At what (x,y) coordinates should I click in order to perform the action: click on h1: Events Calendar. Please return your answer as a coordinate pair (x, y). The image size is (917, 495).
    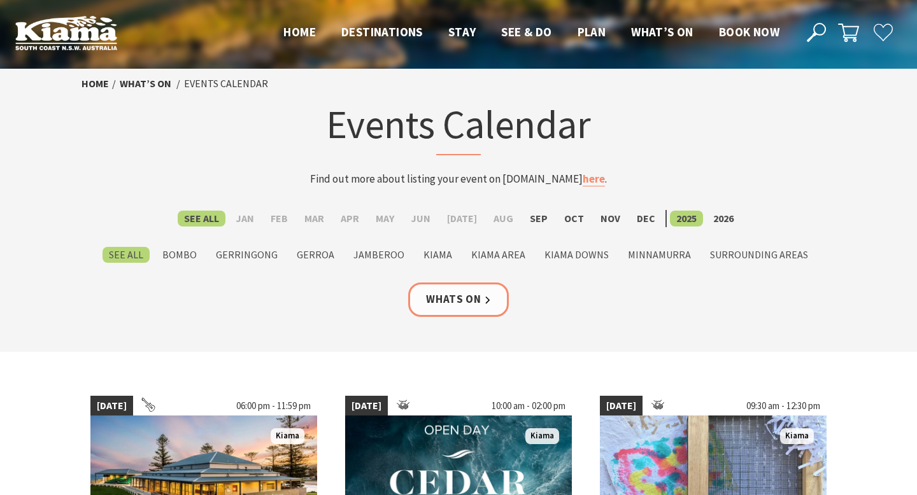
    Looking at the image, I should click on (458, 127).